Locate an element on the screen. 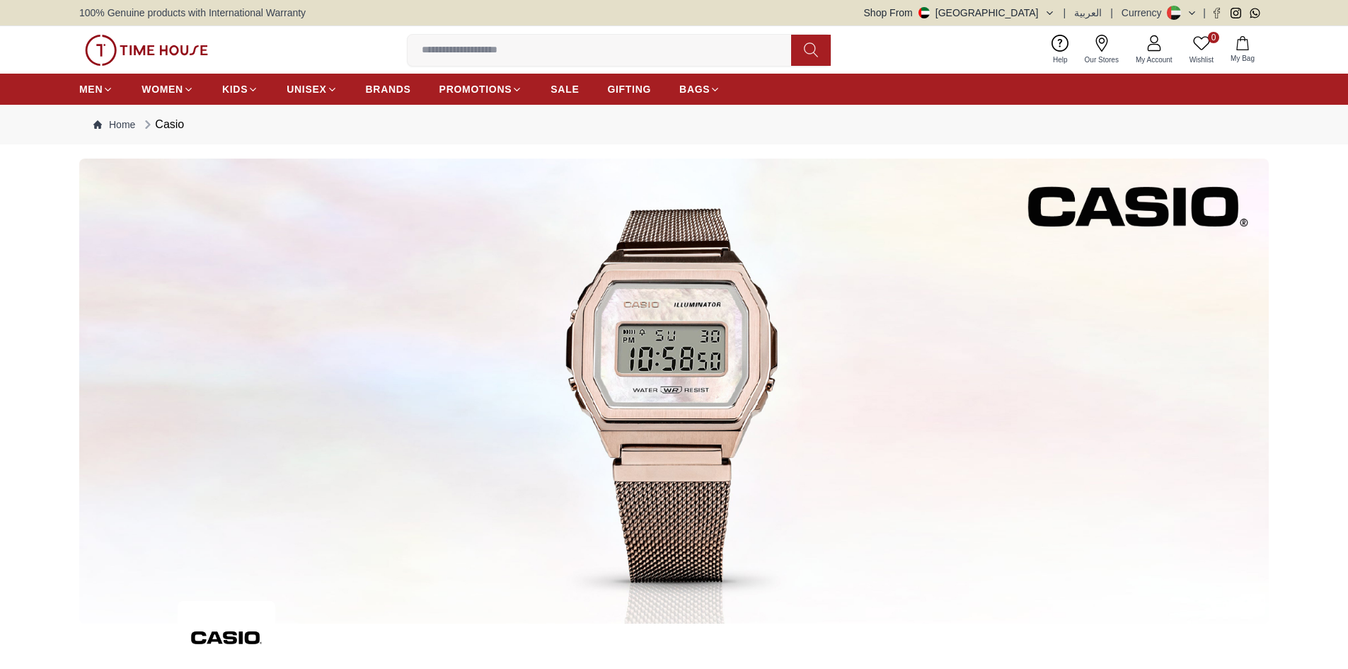 This screenshot has height=669, width=1348. div: Currency is located at coordinates (1144, 13).